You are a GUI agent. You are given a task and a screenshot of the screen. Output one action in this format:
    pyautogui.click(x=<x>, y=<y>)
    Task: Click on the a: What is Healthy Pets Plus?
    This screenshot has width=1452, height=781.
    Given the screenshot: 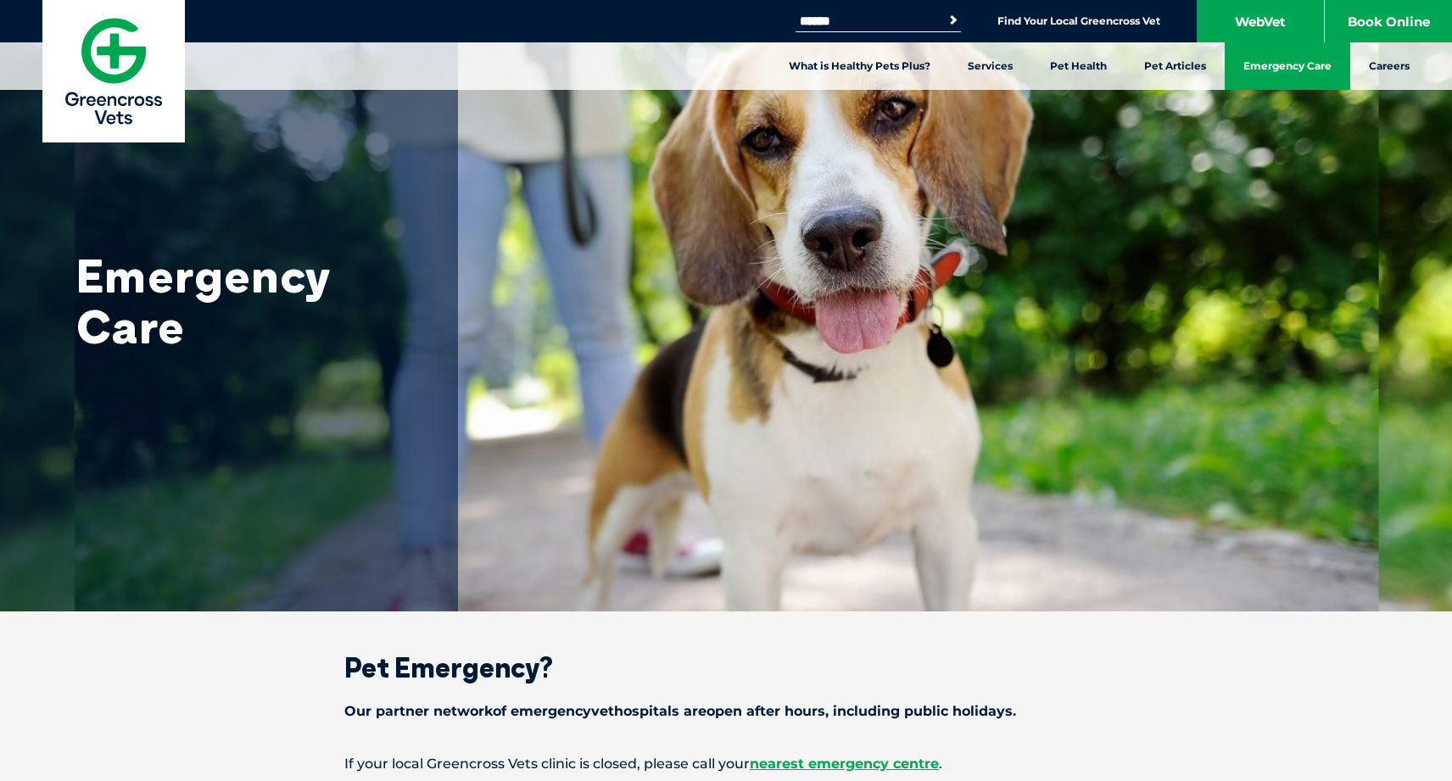 What is the action you would take?
    pyautogui.click(x=859, y=66)
    